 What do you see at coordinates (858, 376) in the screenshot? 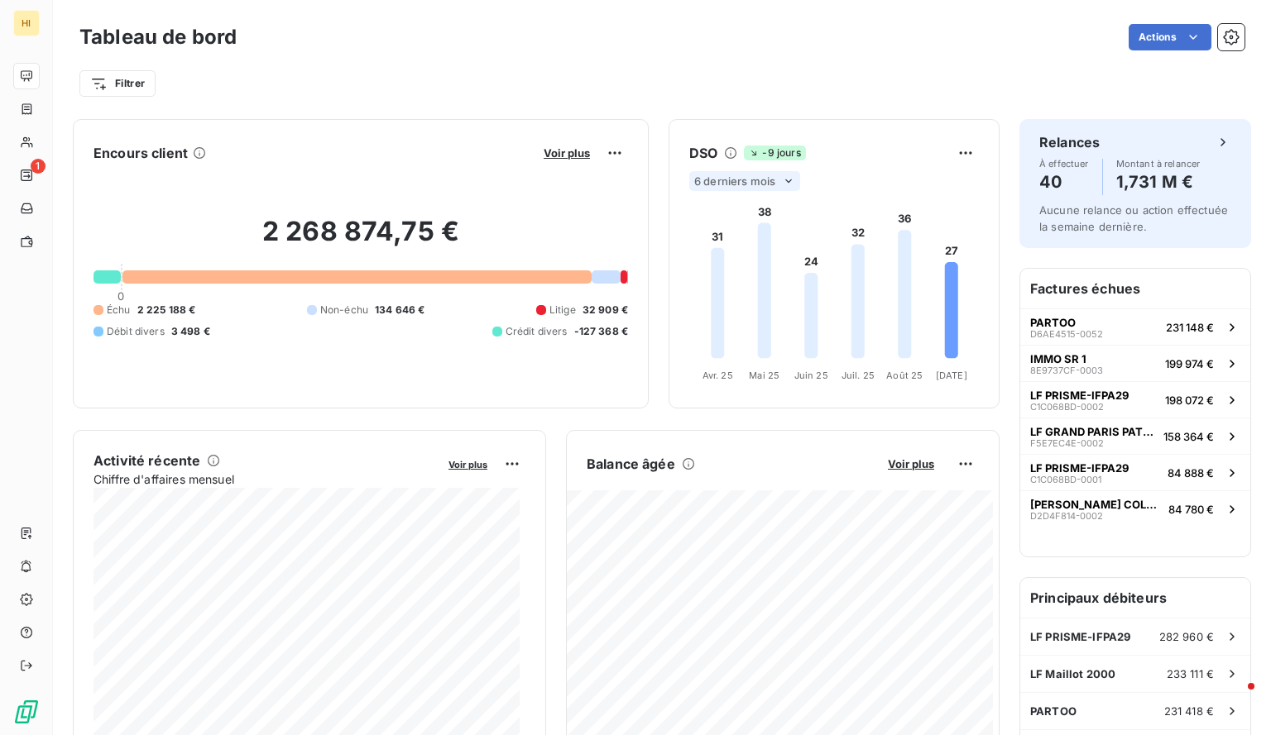
I see `tspan: Juil. 25` at bounding box center [858, 376].